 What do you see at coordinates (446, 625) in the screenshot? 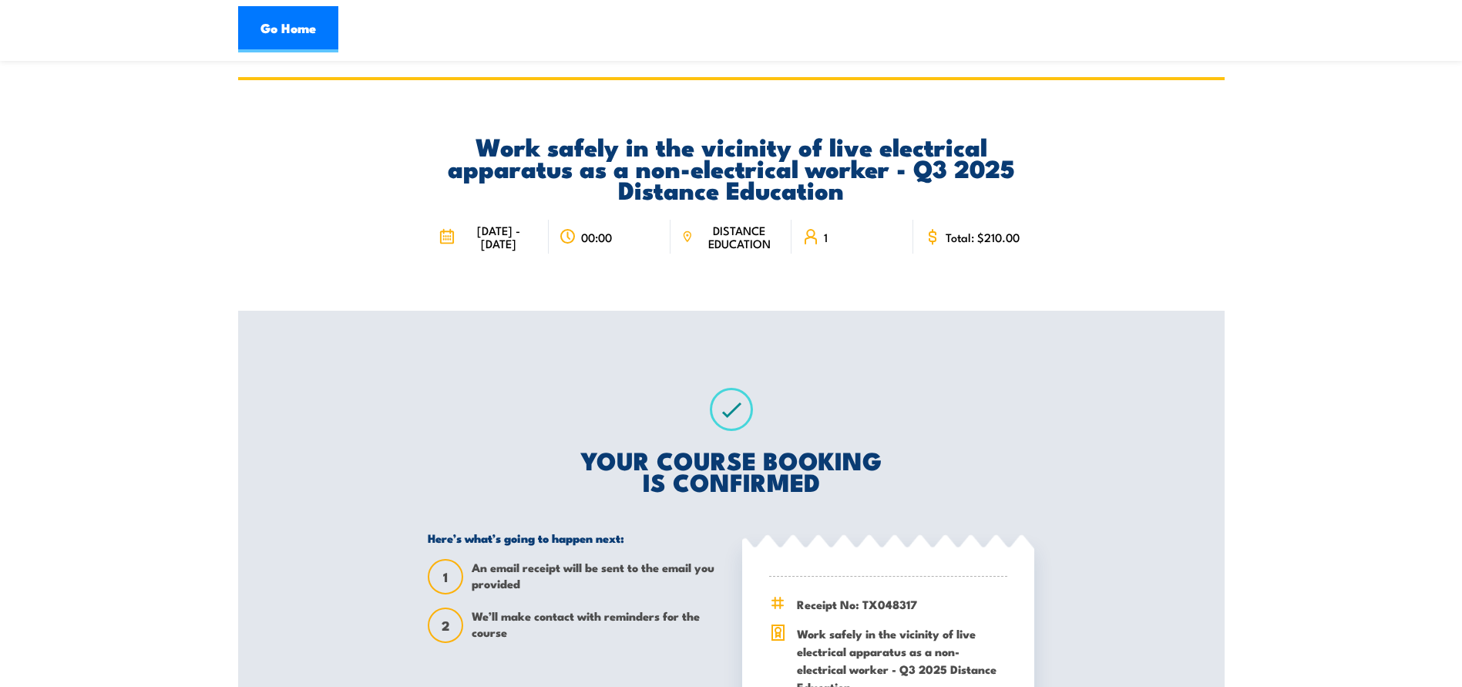
I see `span: 2` at bounding box center [446, 625].